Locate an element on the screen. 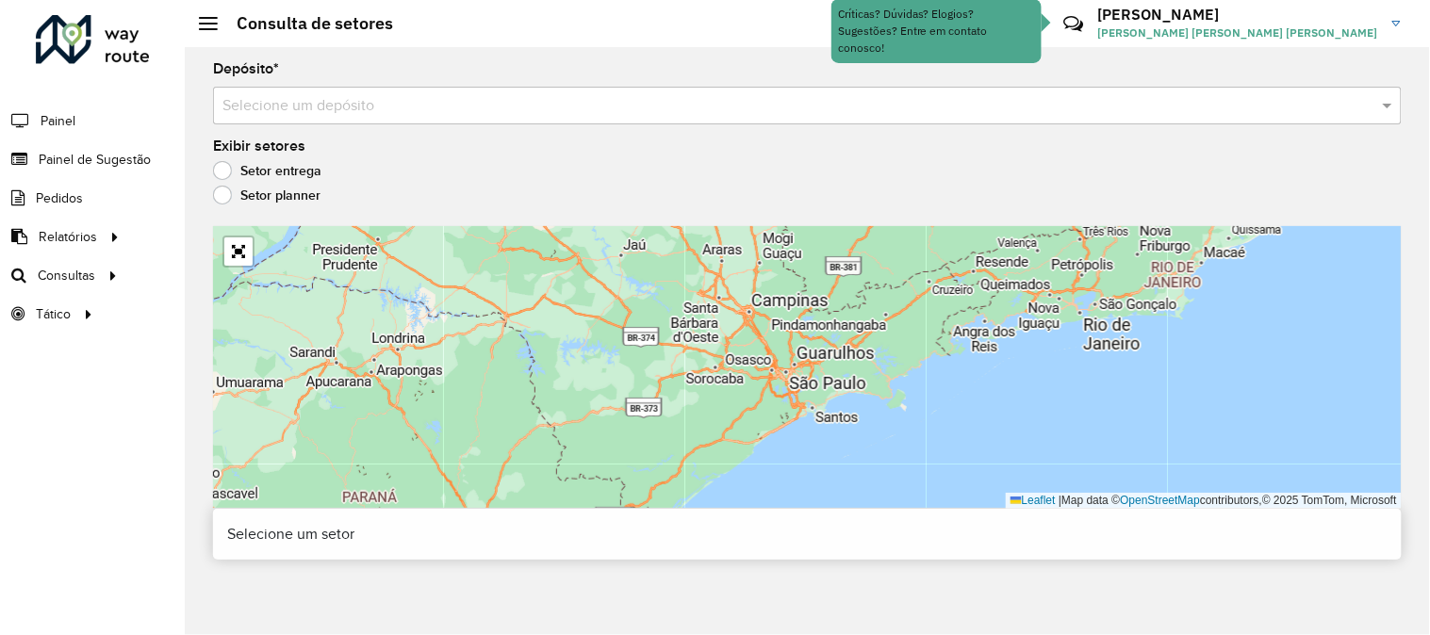 The height and width of the screenshot is (635, 1430). div: Selecione um setor is located at coordinates (807, 534).